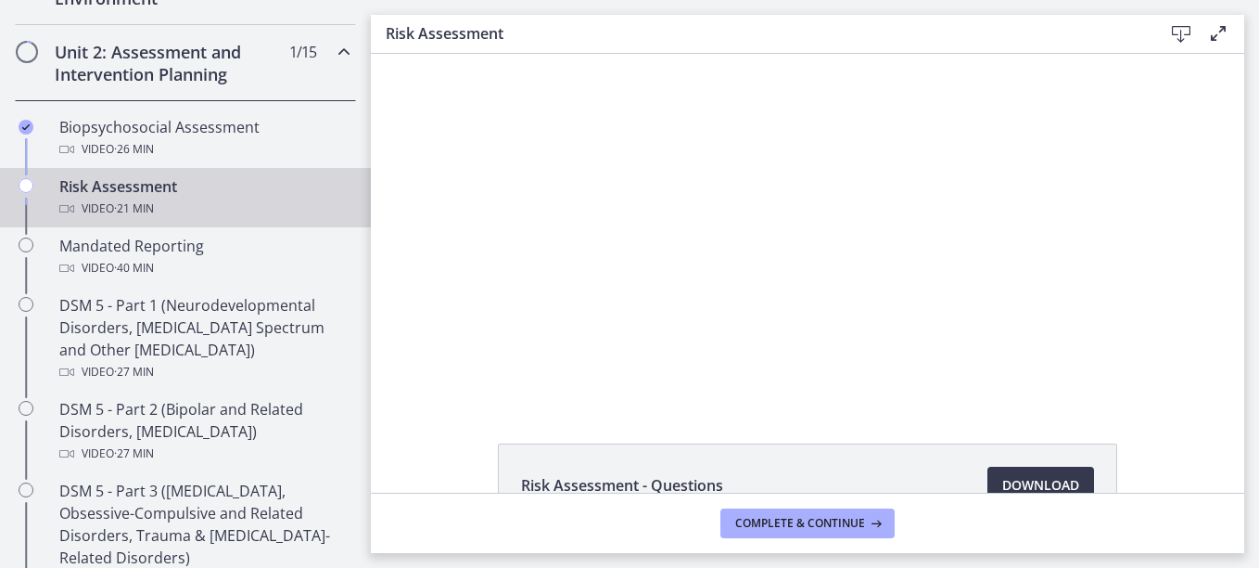 The image size is (1259, 568). What do you see at coordinates (168, 63) in the screenshot?
I see `h2: Unit 2: Assessment and Intervention Planning` at bounding box center [168, 63].